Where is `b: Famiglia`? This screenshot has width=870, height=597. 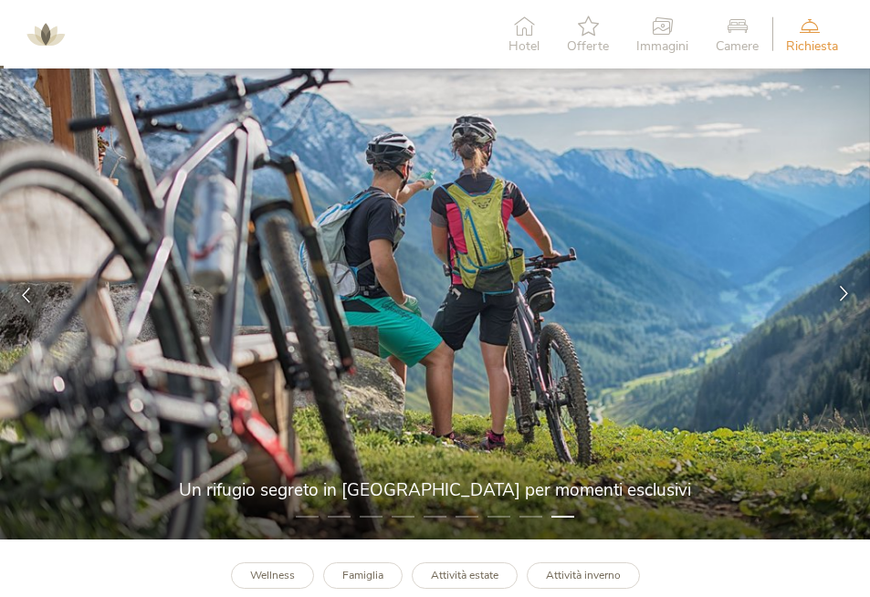 b: Famiglia is located at coordinates (362, 575).